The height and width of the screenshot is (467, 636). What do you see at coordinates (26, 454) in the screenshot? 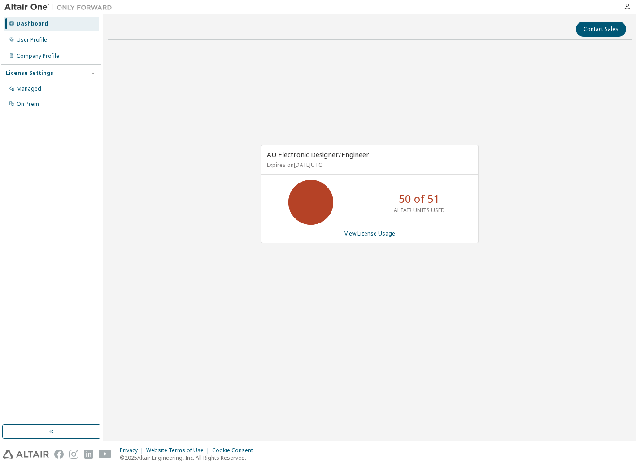
I see `img: altair_logo.svg` at bounding box center [26, 454].